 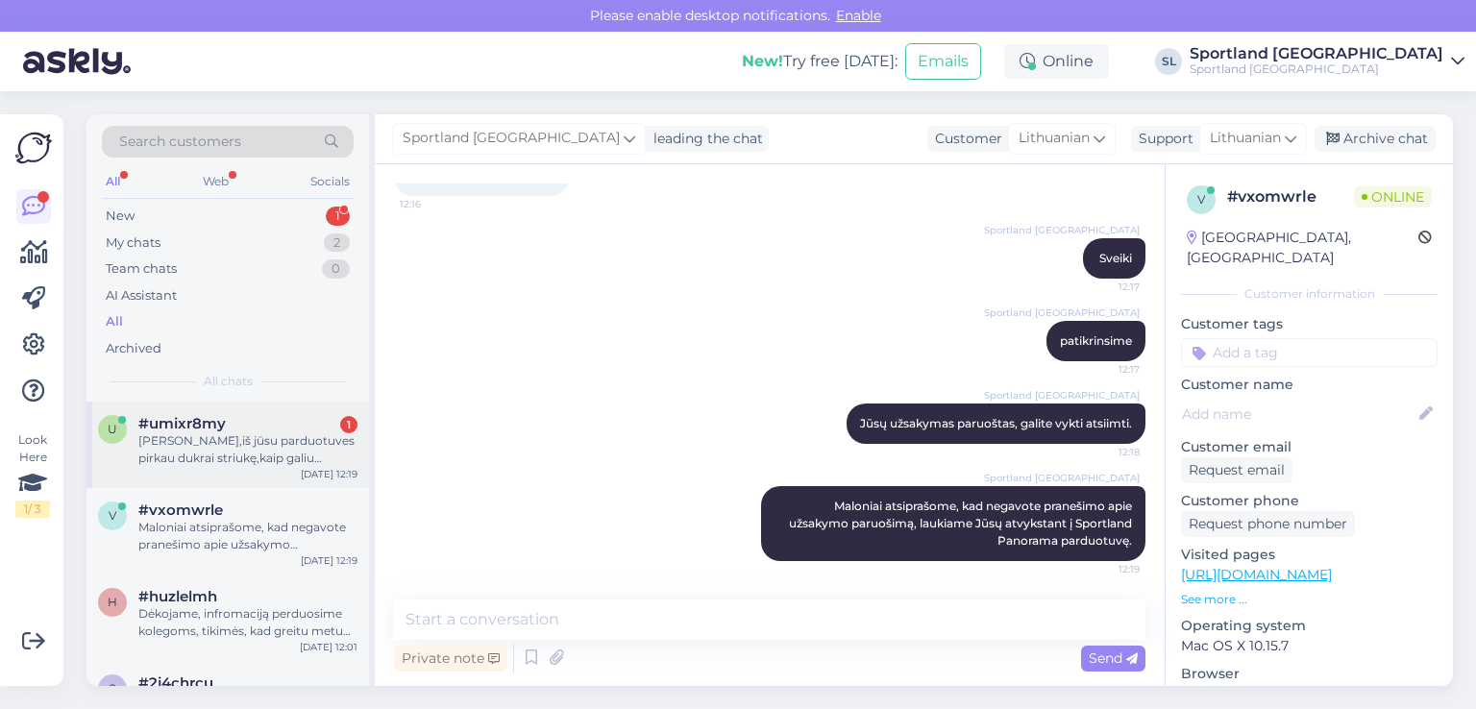 What do you see at coordinates (762, 61) in the screenshot?
I see `b: New!` at bounding box center [762, 61].